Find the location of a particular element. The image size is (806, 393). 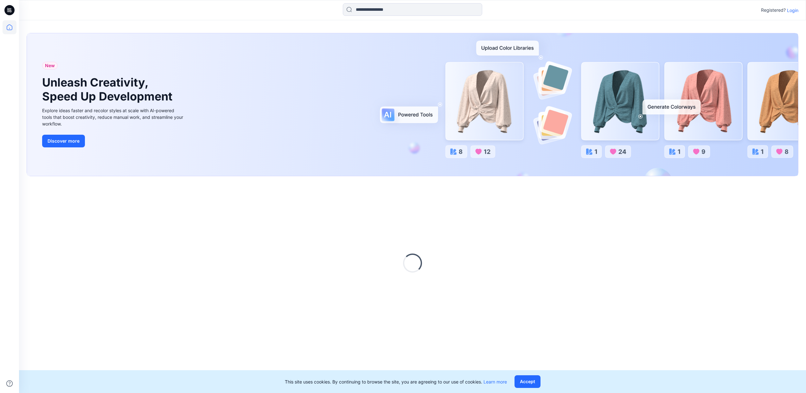

p: Login is located at coordinates (793, 10).